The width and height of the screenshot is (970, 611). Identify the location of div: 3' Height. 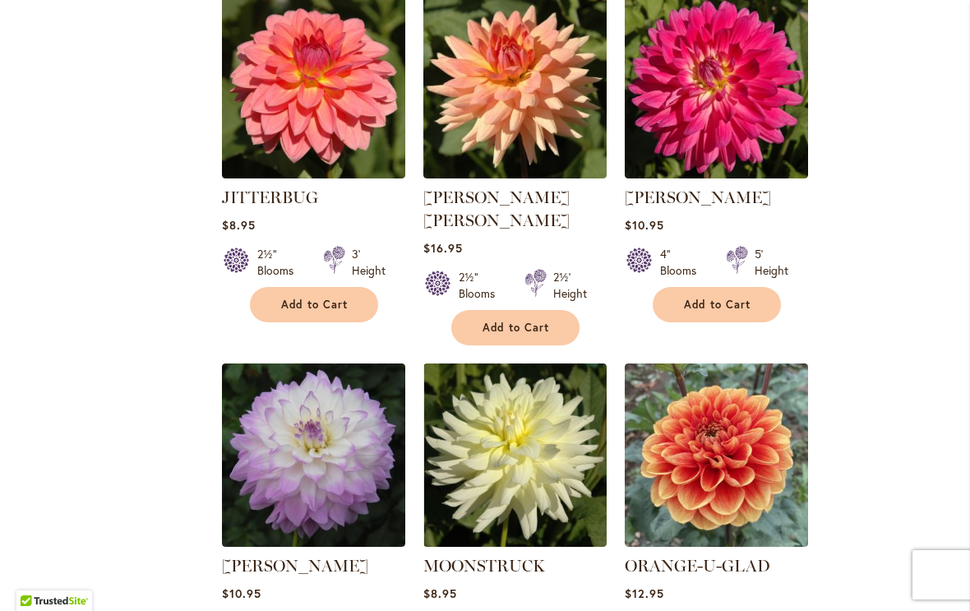
(368, 262).